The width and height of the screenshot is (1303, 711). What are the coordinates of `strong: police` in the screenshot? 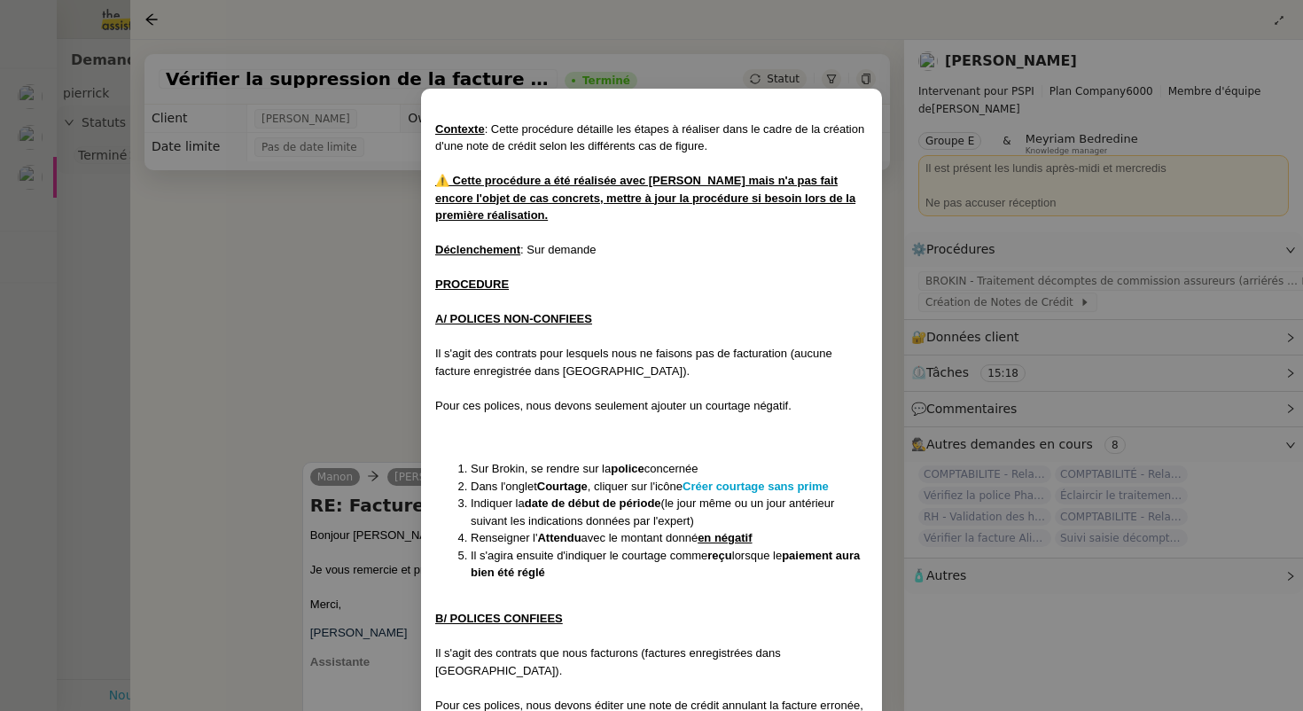 It's located at (628, 468).